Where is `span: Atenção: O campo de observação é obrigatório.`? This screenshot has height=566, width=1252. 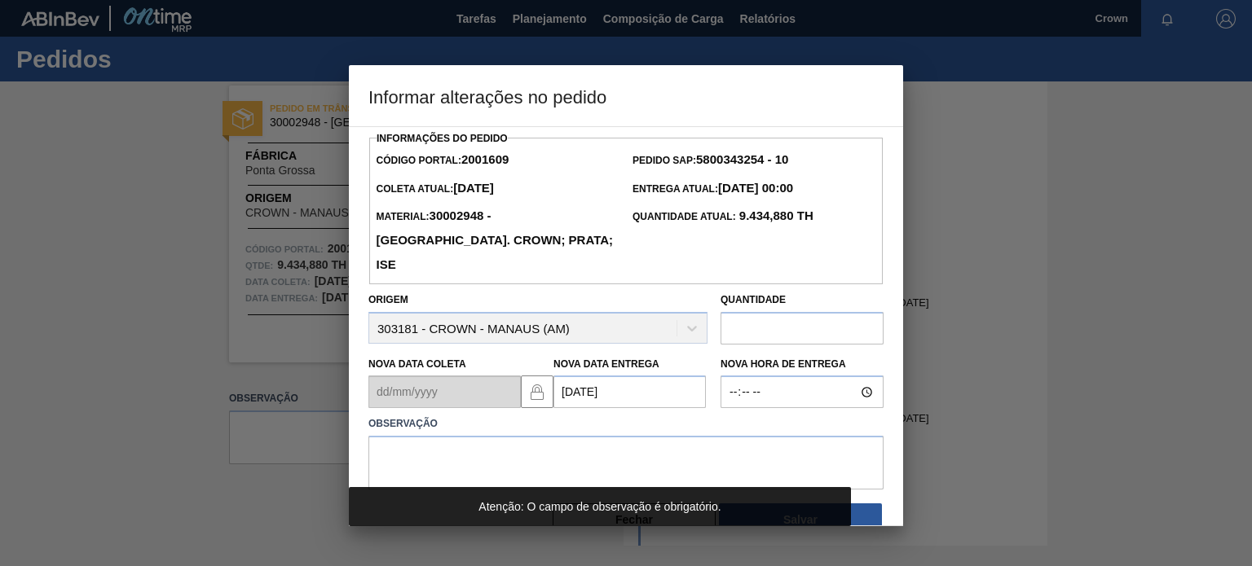
span: Atenção: O campo de observação é obrigatório. is located at coordinates (599, 507).